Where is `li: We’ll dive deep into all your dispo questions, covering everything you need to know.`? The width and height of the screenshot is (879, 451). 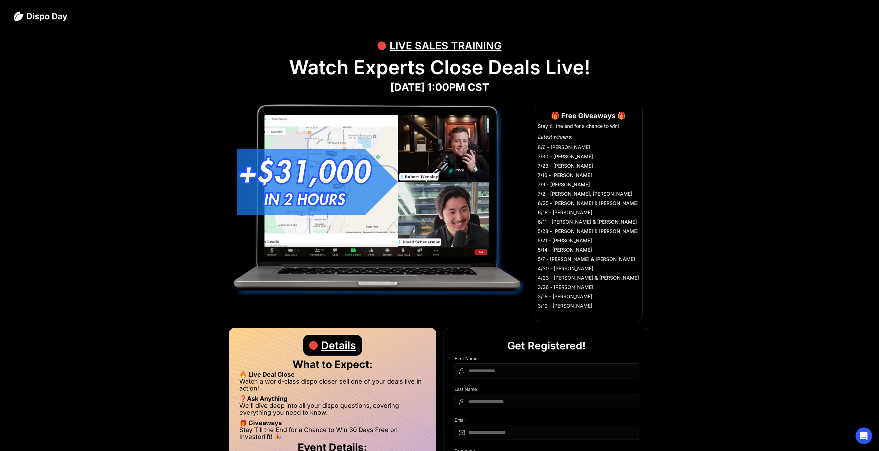 li: We’ll dive deep into all your dispo questions, covering everything you need to know. is located at coordinates (333, 411).